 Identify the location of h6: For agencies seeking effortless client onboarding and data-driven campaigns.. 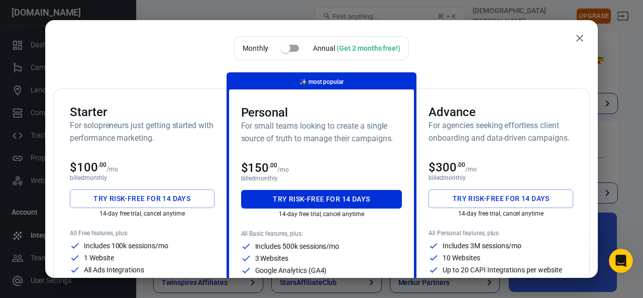
(500, 132).